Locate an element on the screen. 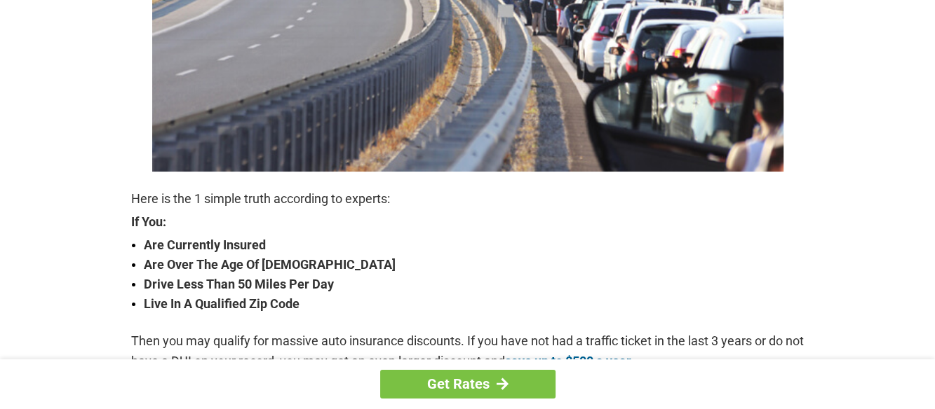  strong: If You: is located at coordinates (468, 222).